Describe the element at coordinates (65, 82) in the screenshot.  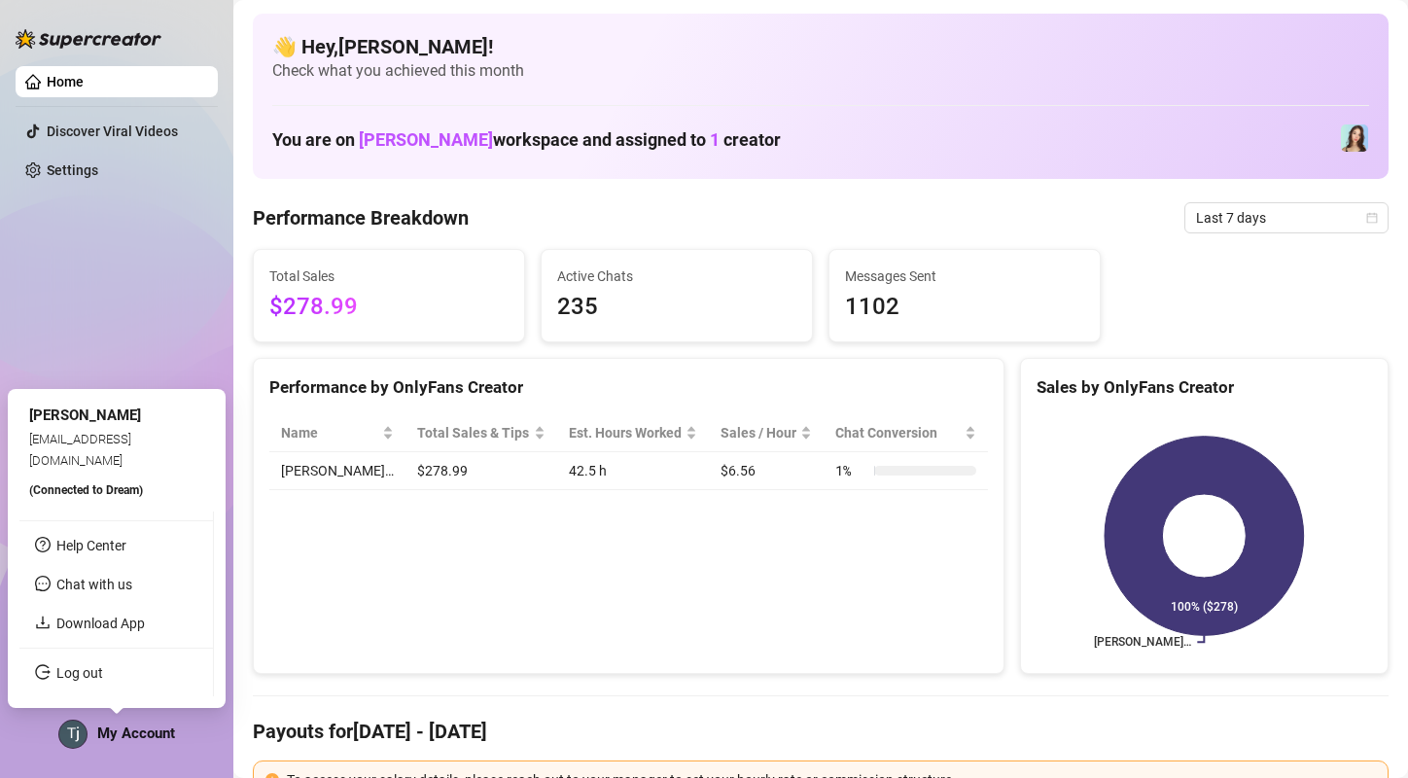
I see `a: Home` at that location.